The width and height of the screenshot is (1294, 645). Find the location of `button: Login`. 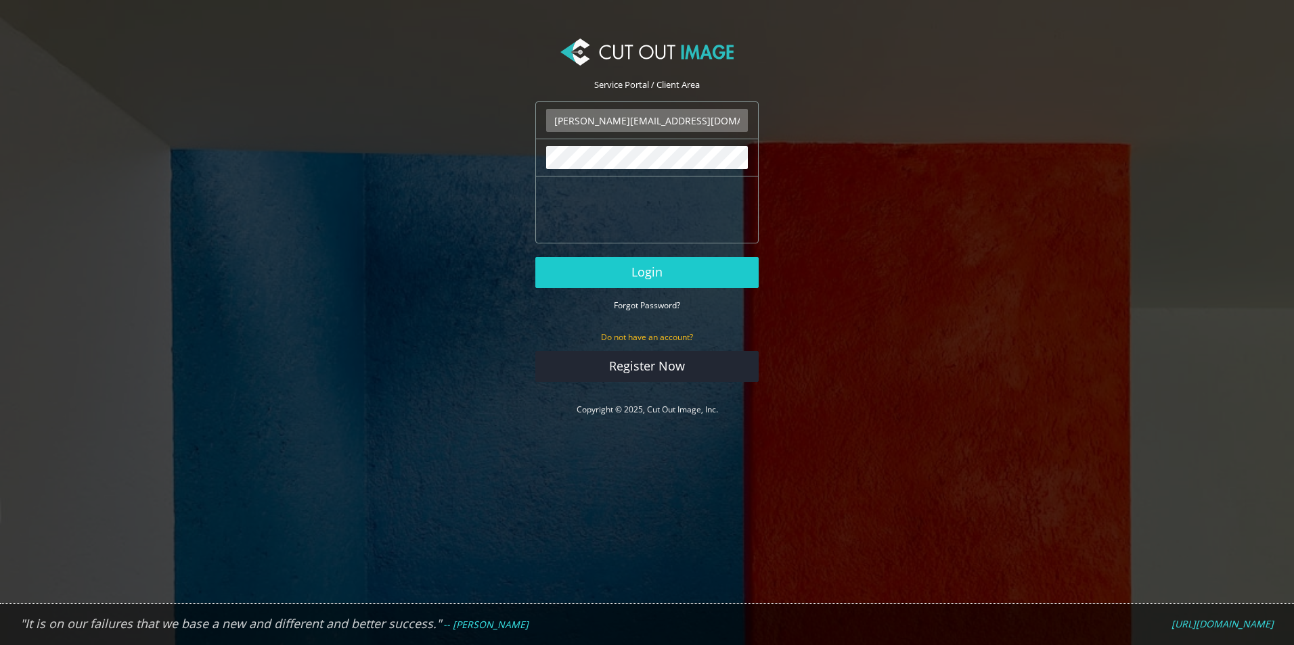

button: Login is located at coordinates (647, 273).